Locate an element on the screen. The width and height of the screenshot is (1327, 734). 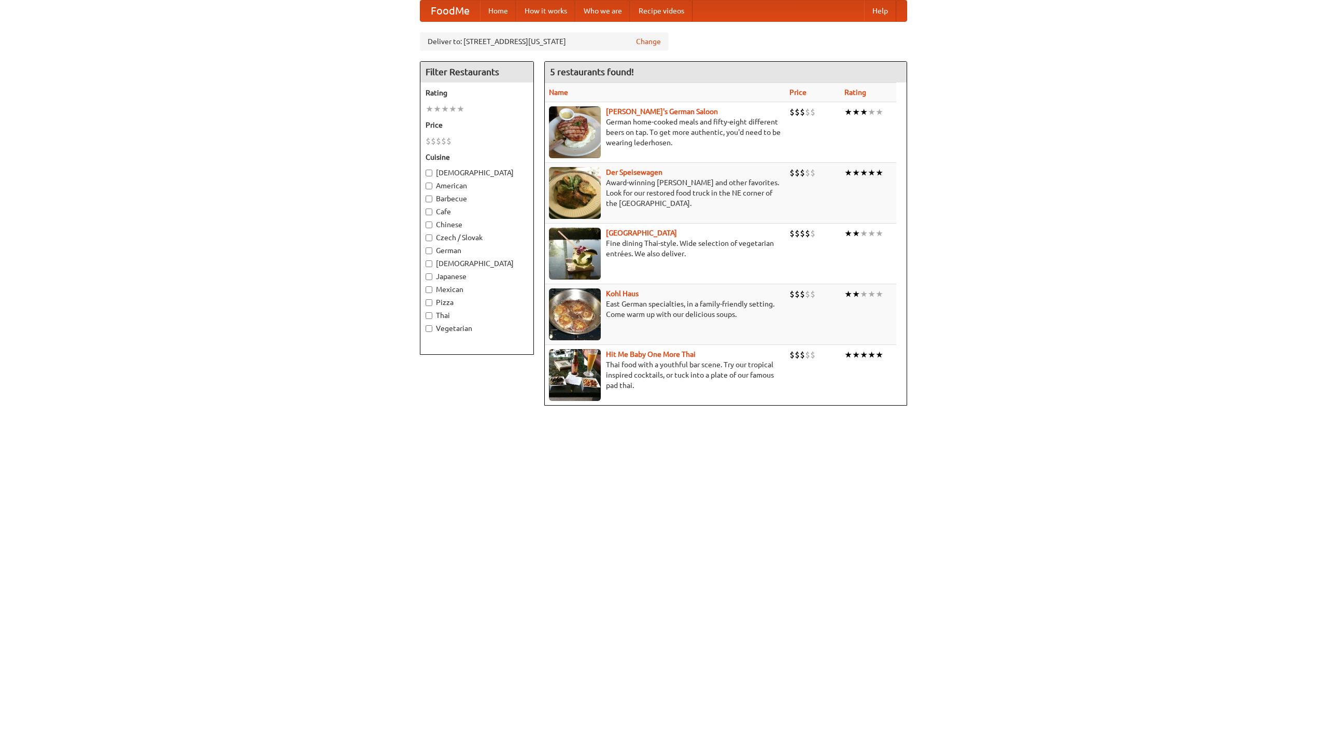
a: How it works is located at coordinates (546, 11).